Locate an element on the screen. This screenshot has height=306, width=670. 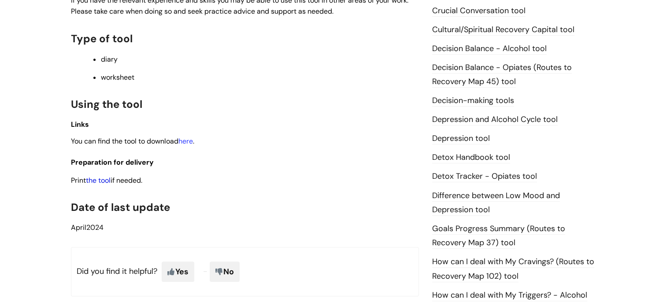
span: if needed. is located at coordinates (114, 180).